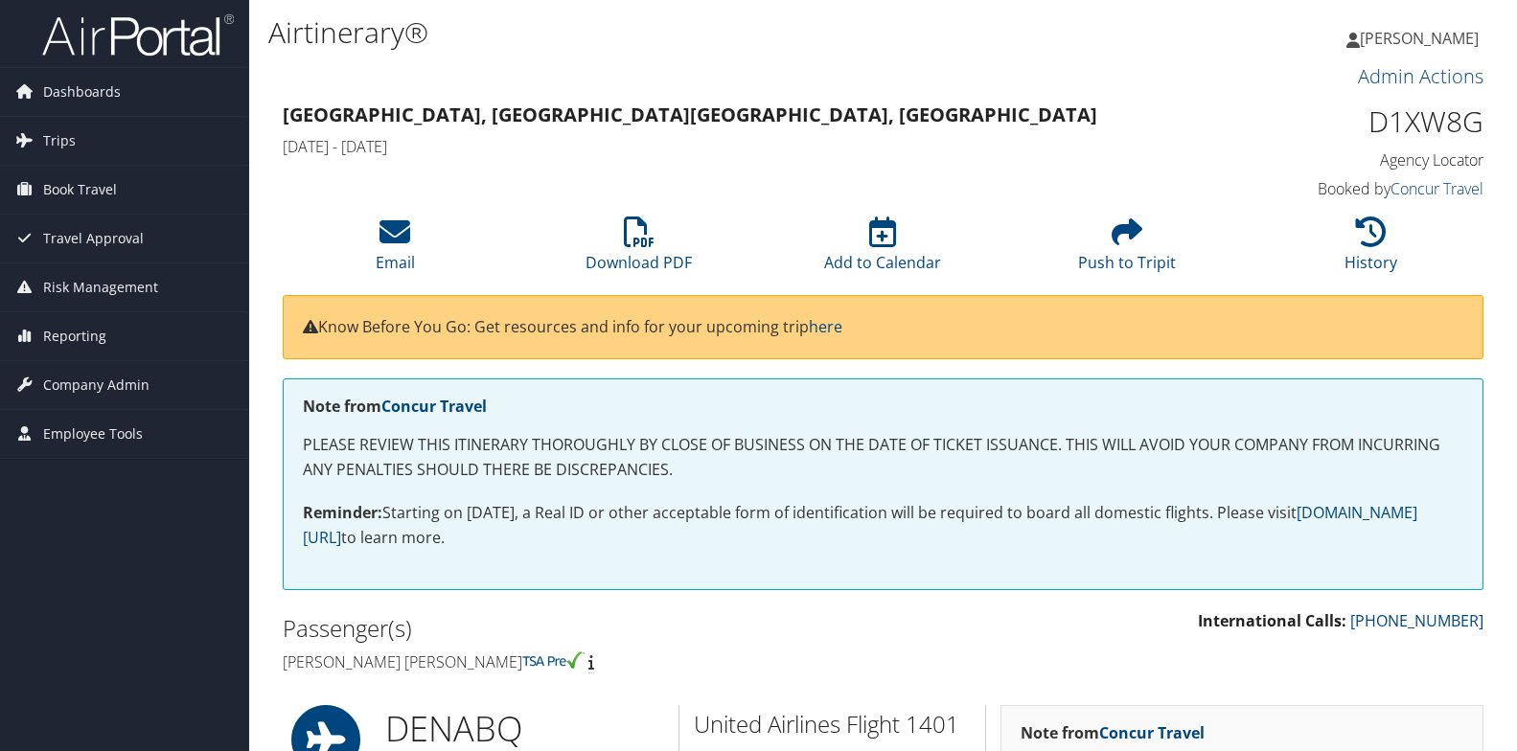 This screenshot has height=751, width=1517. I want to click on strong: International Calls:, so click(1271, 621).